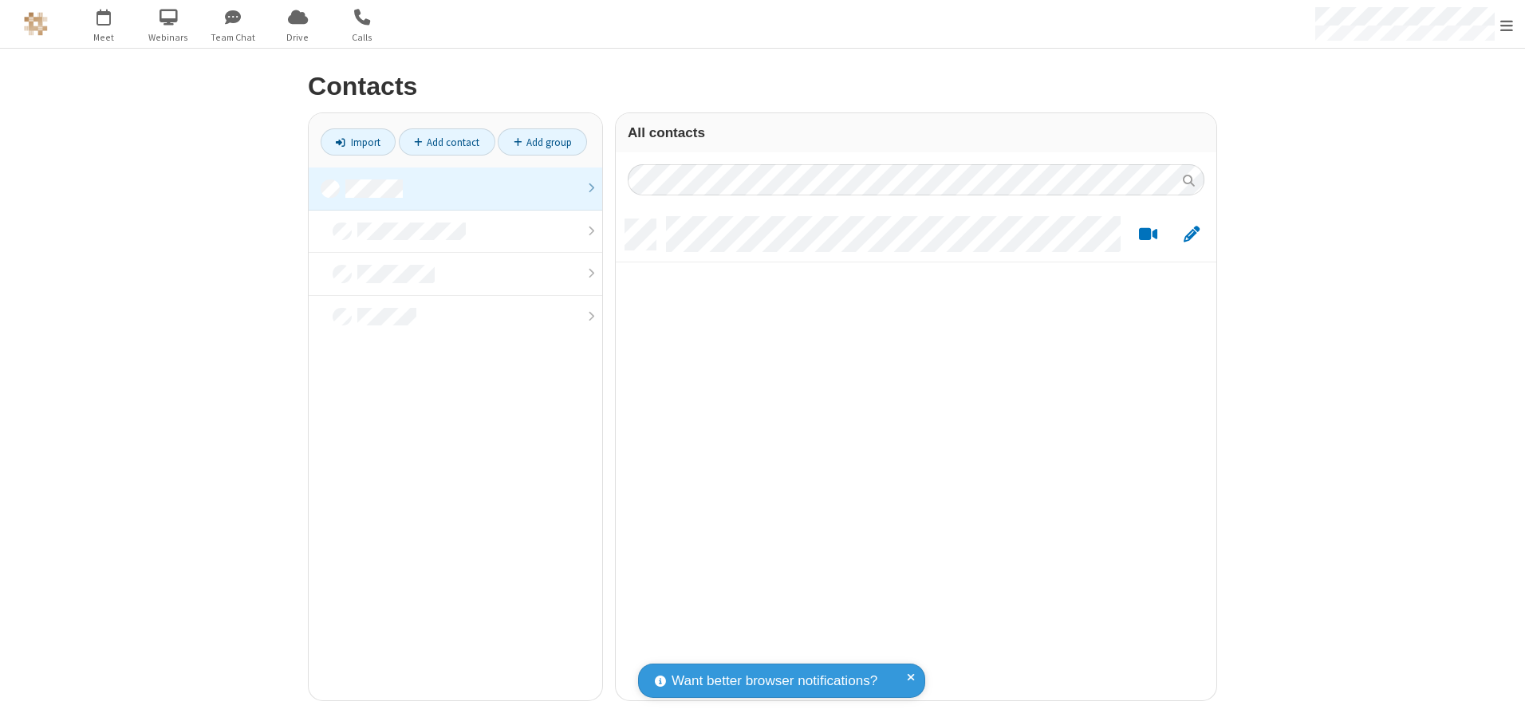  What do you see at coordinates (358, 142) in the screenshot?
I see `a: Import` at bounding box center [358, 142].